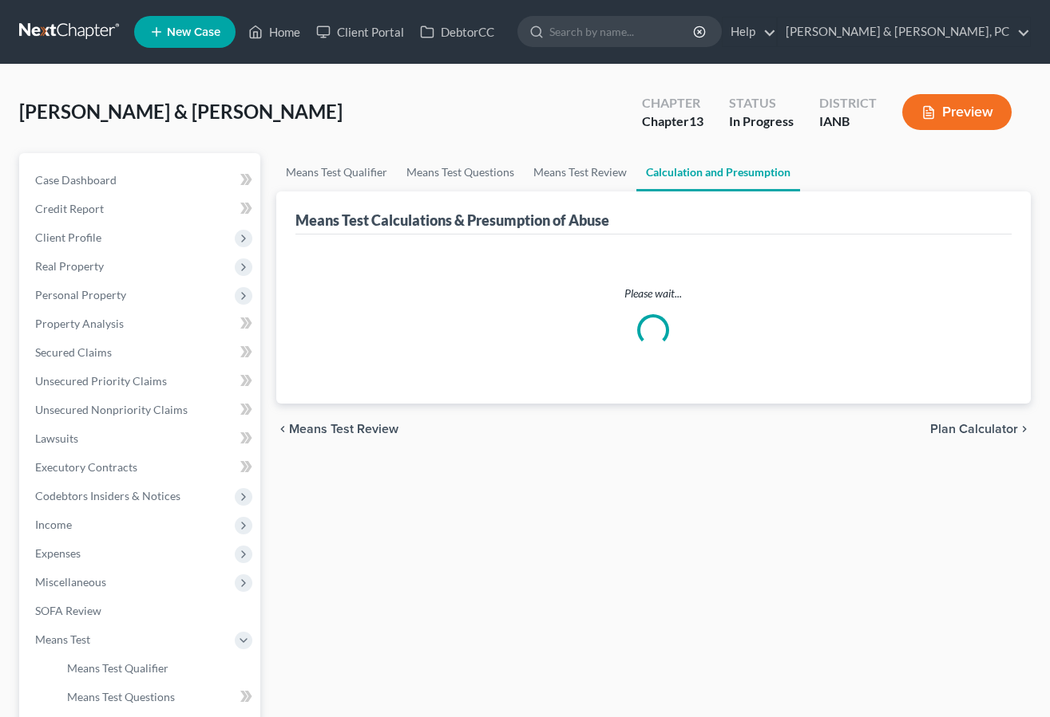  What do you see at coordinates (193, 32) in the screenshot?
I see `span: New Case` at bounding box center [193, 32].